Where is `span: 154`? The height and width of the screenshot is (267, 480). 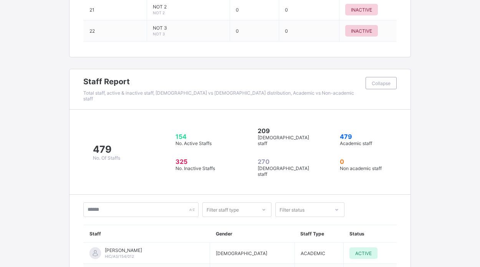
span: 154 is located at coordinates (205, 136).